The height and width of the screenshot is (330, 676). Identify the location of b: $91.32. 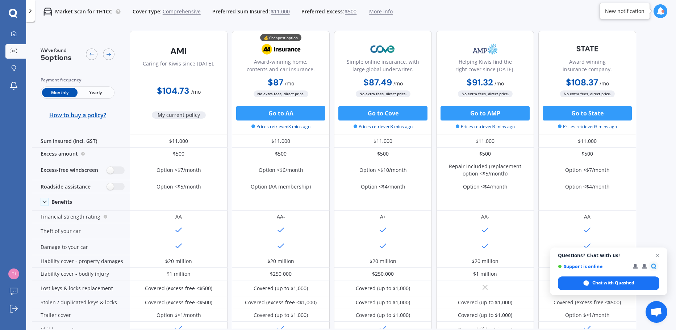
(480, 82).